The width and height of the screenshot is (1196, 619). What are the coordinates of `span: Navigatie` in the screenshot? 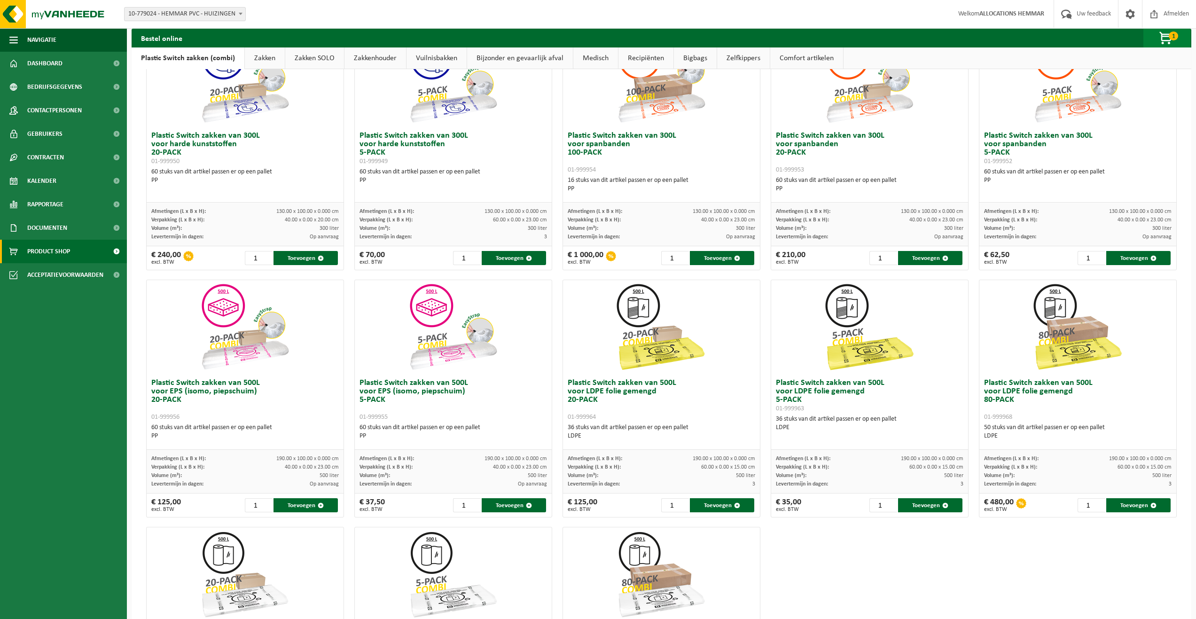 It's located at (42, 40).